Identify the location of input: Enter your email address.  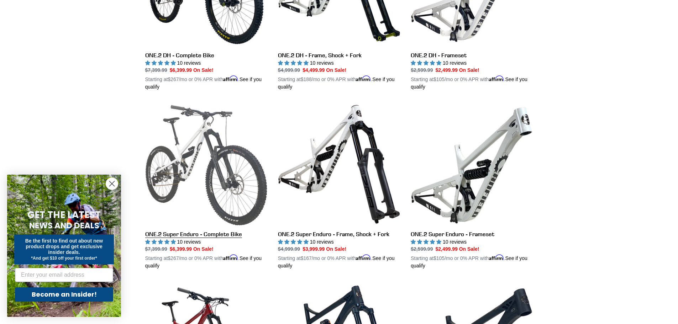
(64, 275).